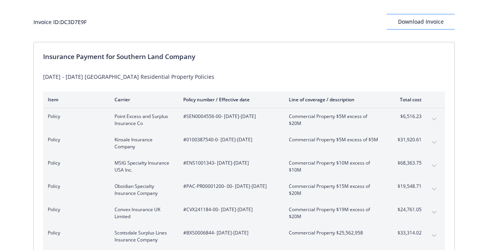  Describe the element at coordinates (407, 140) in the screenshot. I see `span: $31,920.61` at that location.